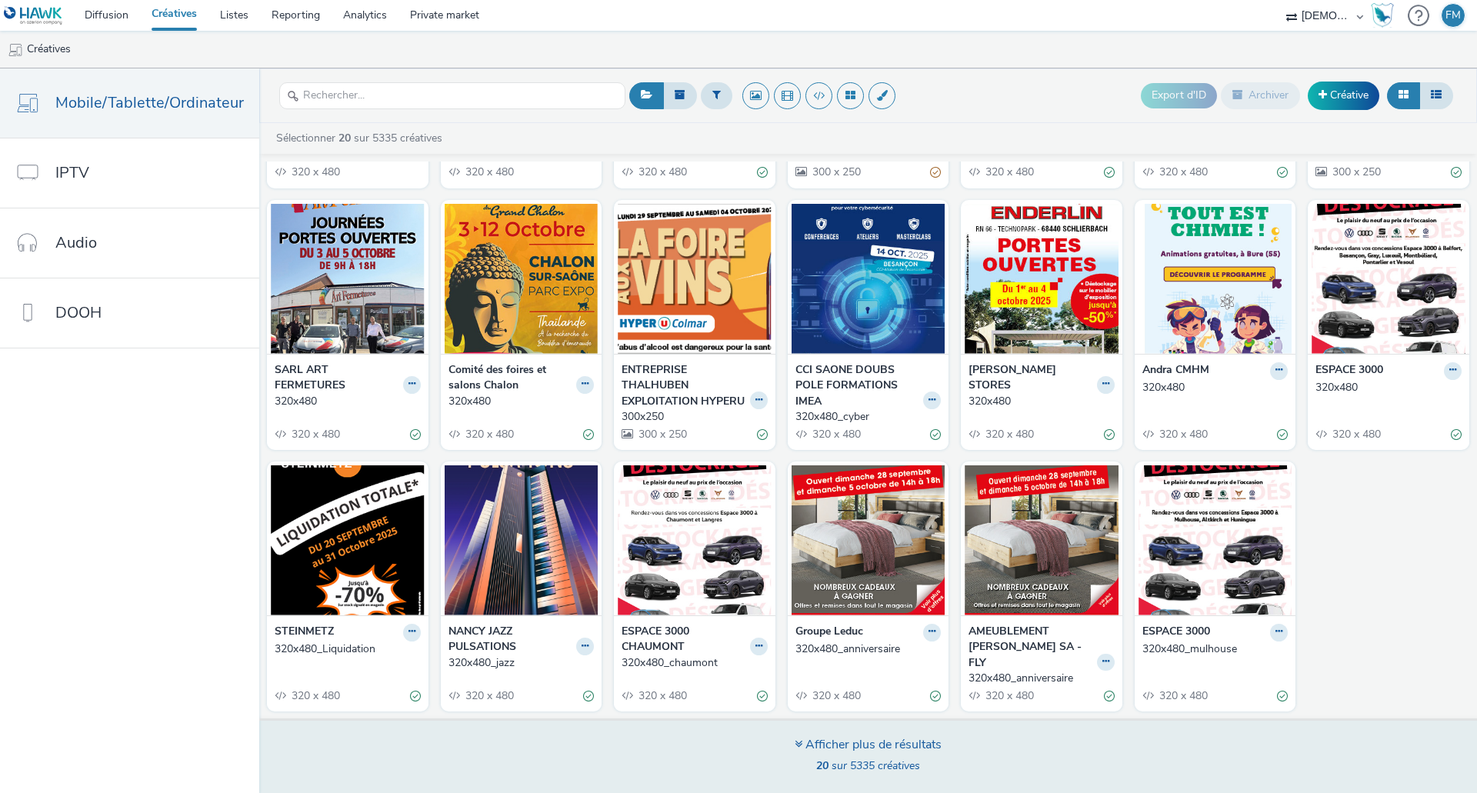 The width and height of the screenshot is (1477, 793). What do you see at coordinates (695, 540) in the screenshot?
I see `img: 320x480_chaumont visual` at bounding box center [695, 540].